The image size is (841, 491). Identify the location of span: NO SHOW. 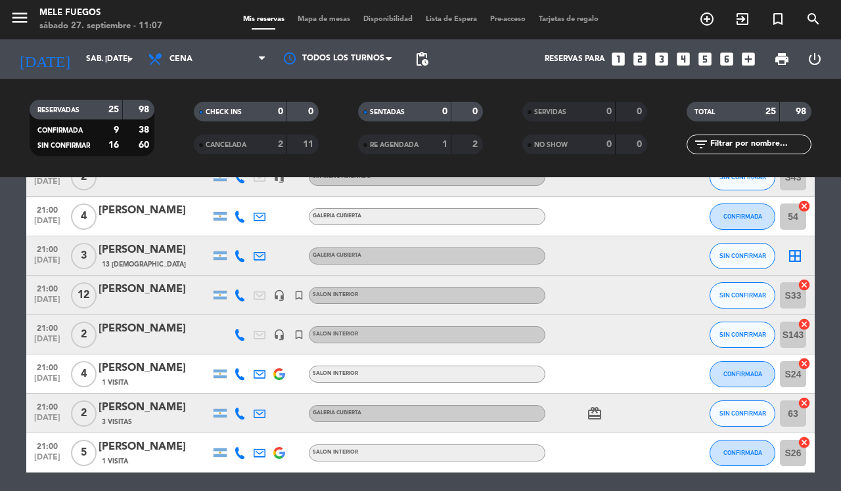
(550, 145).